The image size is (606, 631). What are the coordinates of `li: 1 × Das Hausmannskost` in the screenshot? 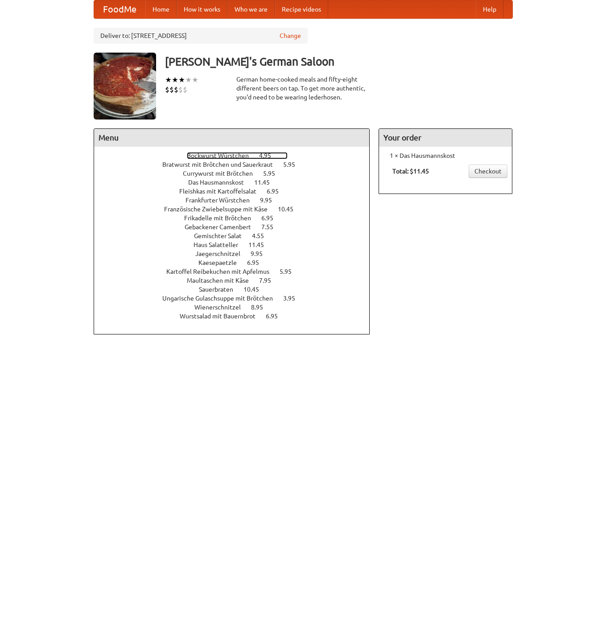 It's located at (445, 156).